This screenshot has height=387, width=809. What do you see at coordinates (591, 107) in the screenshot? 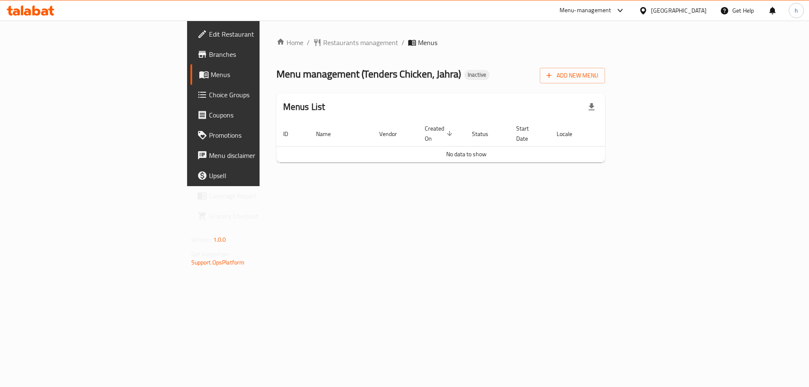
I see `div: Export file` at bounding box center [591, 107].